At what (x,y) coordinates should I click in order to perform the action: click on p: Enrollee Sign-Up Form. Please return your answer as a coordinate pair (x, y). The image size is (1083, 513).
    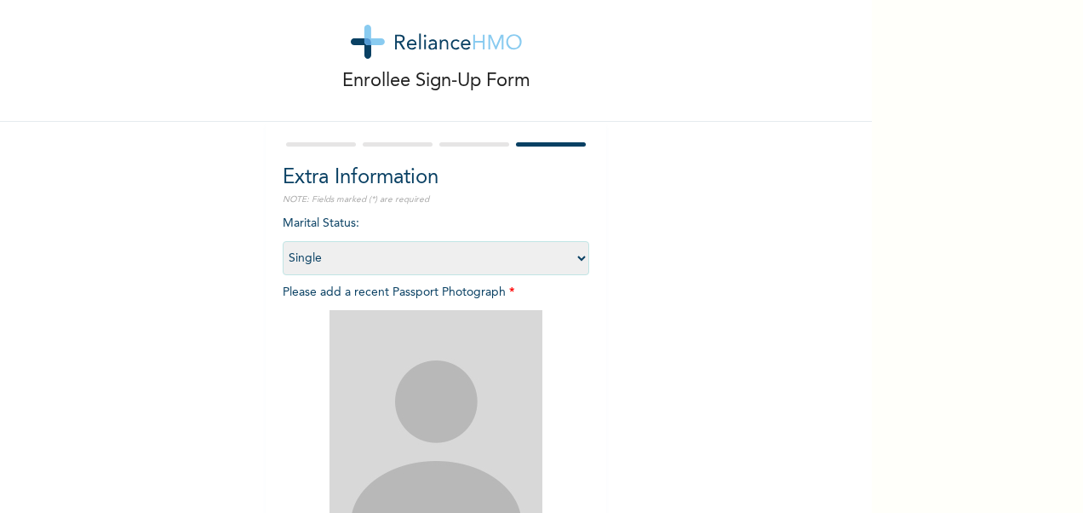
    Looking at the image, I should click on (436, 81).